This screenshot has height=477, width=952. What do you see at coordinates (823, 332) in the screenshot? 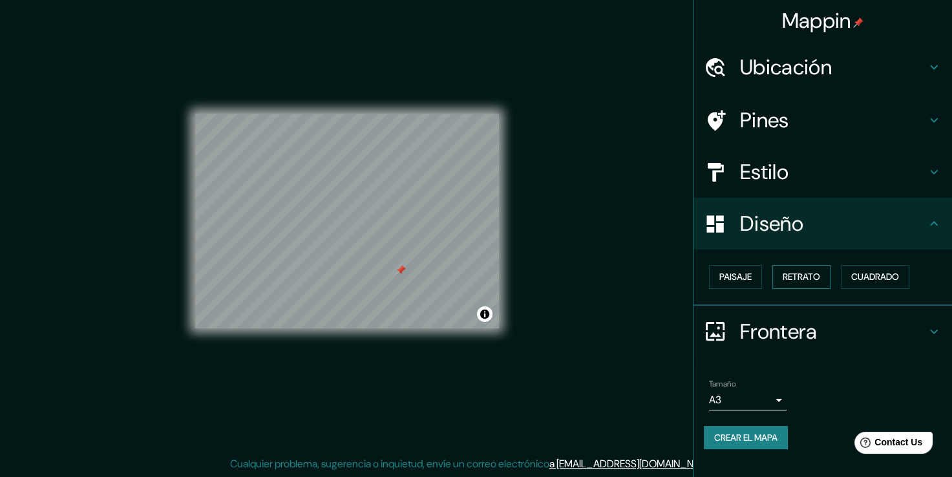
I see `div: Frontera` at bounding box center [823, 332].